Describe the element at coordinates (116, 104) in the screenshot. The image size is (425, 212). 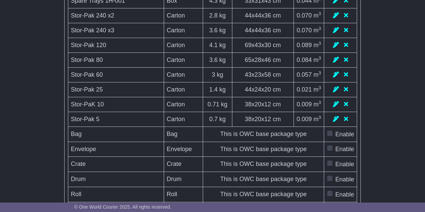
I see `td: Stor-PaK 10` at that location.